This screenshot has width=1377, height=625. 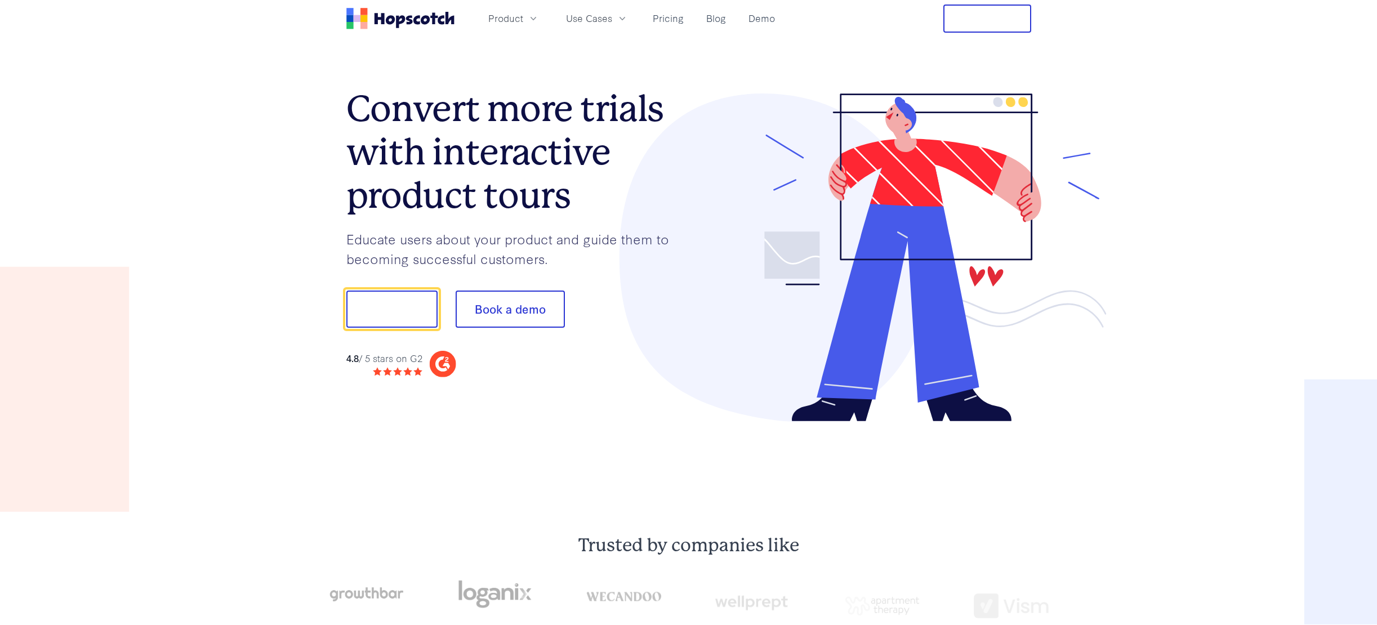 I want to click on img: vism logo, so click(x=1011, y=606).